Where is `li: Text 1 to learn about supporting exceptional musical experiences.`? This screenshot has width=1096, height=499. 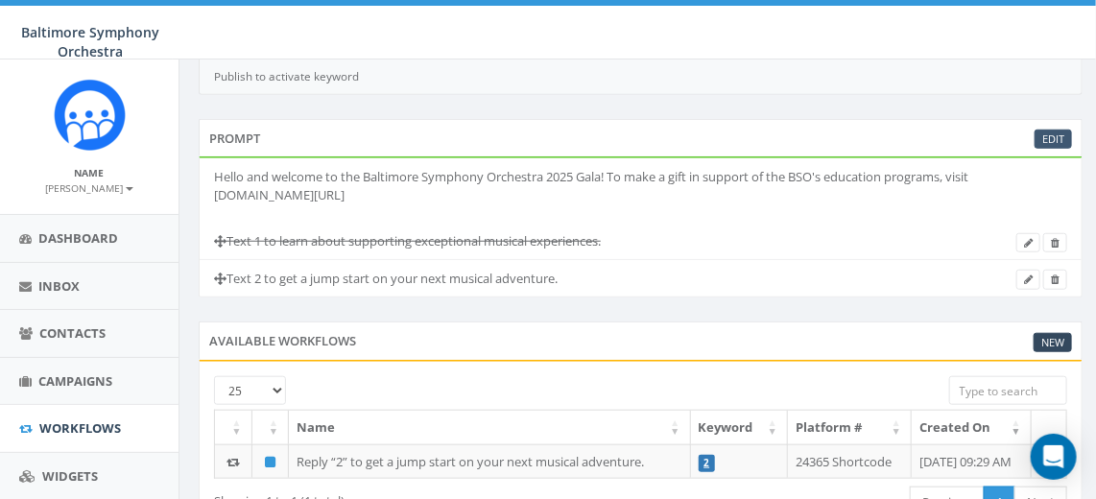
li: Text 1 to learn about supporting exceptional musical experiences. is located at coordinates (640, 241).